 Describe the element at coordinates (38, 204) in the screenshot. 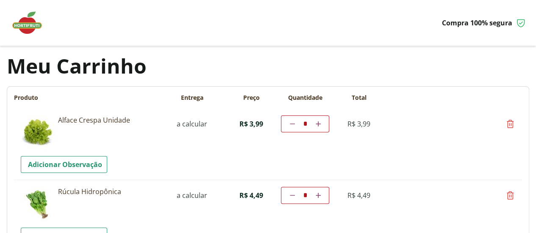

I see `img: Rúcula Hidropônica` at that location.